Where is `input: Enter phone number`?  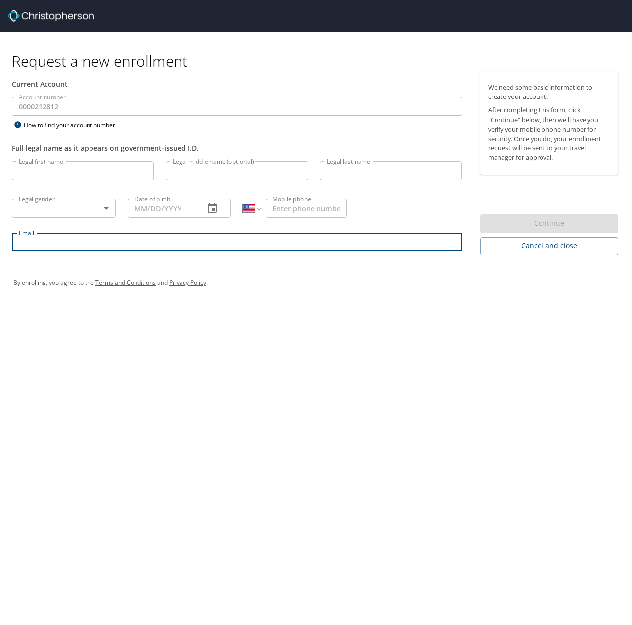
input: Enter phone number is located at coordinates (306, 208).